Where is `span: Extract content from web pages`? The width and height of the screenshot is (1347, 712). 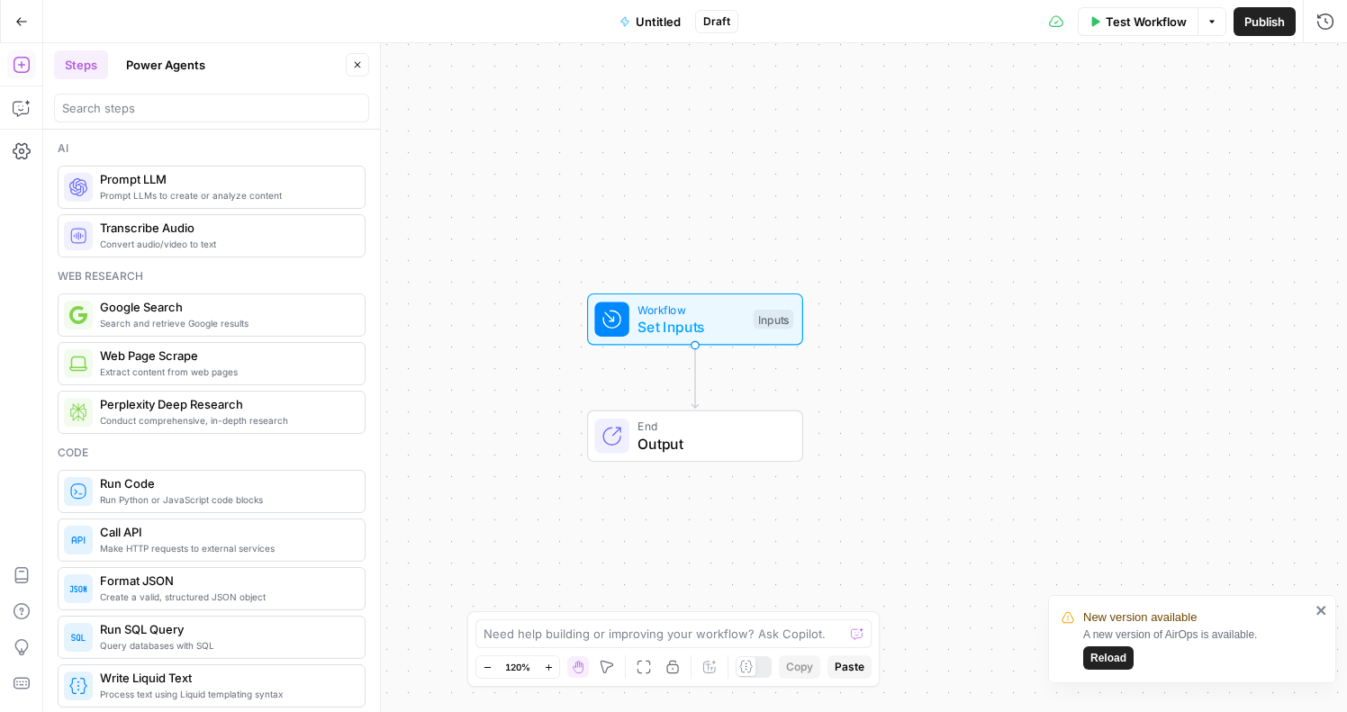
span: Extract content from web pages is located at coordinates (225, 372).